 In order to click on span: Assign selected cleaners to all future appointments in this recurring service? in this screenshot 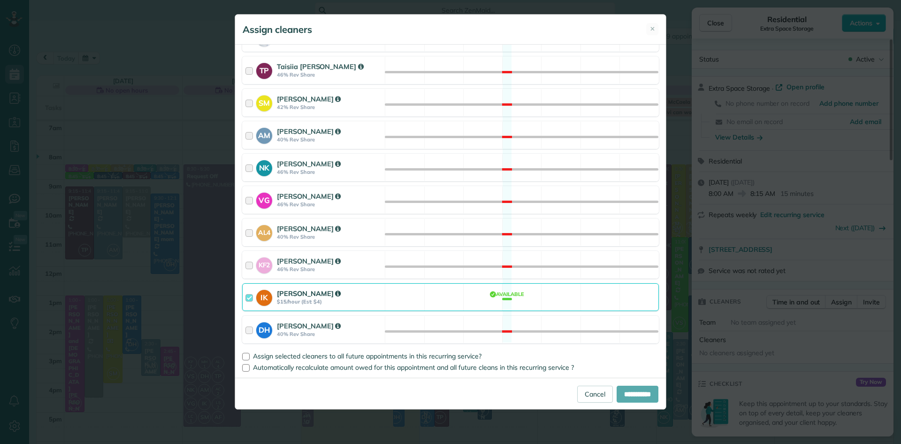, I will do `click(367, 356)`.